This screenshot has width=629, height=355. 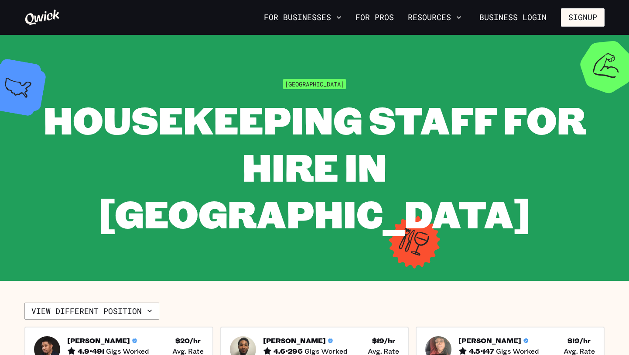 What do you see at coordinates (513, 17) in the screenshot?
I see `a: Business Login` at bounding box center [513, 17].